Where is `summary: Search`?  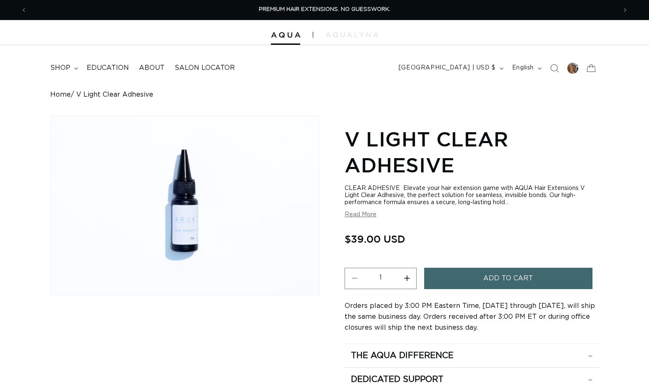 summary: Search is located at coordinates (555, 68).